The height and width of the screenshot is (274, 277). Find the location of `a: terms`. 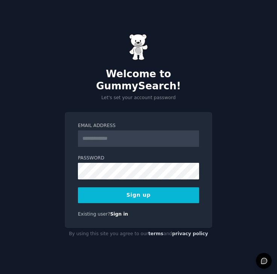

a: terms is located at coordinates (156, 233).